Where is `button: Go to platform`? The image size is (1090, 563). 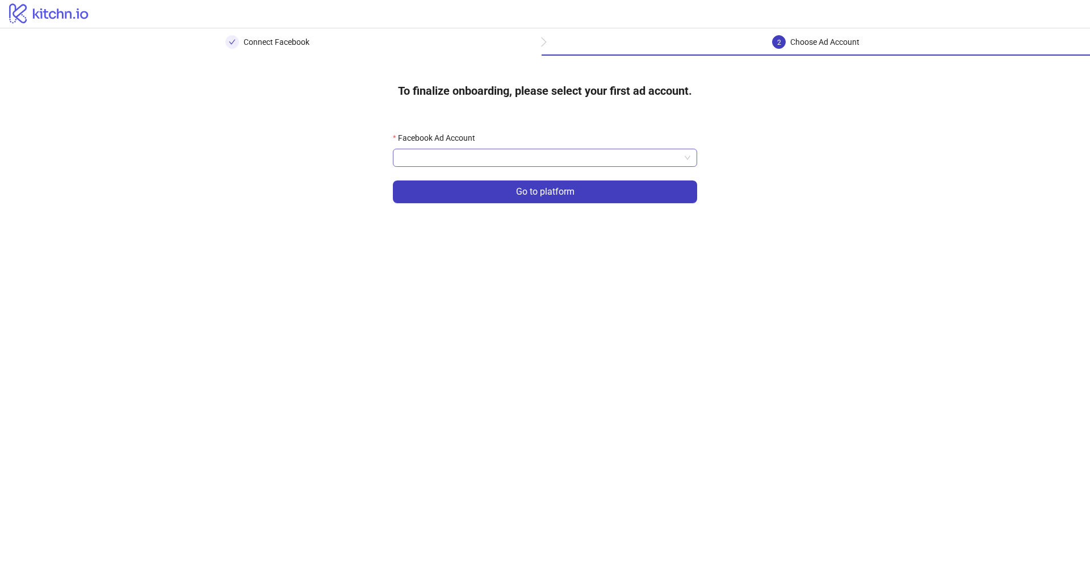
button: Go to platform is located at coordinates (545, 192).